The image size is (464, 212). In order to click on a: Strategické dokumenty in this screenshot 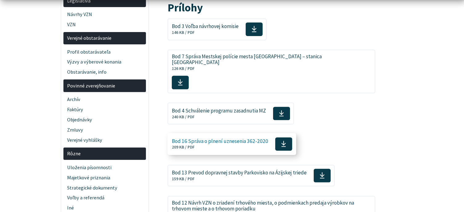, I will do `click(105, 188)`.